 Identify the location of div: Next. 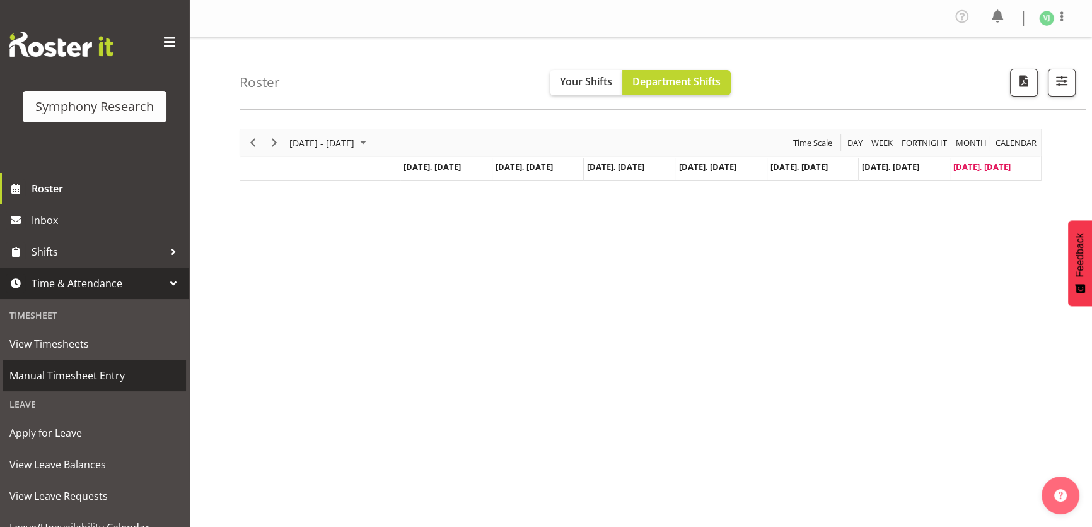
(274, 143).